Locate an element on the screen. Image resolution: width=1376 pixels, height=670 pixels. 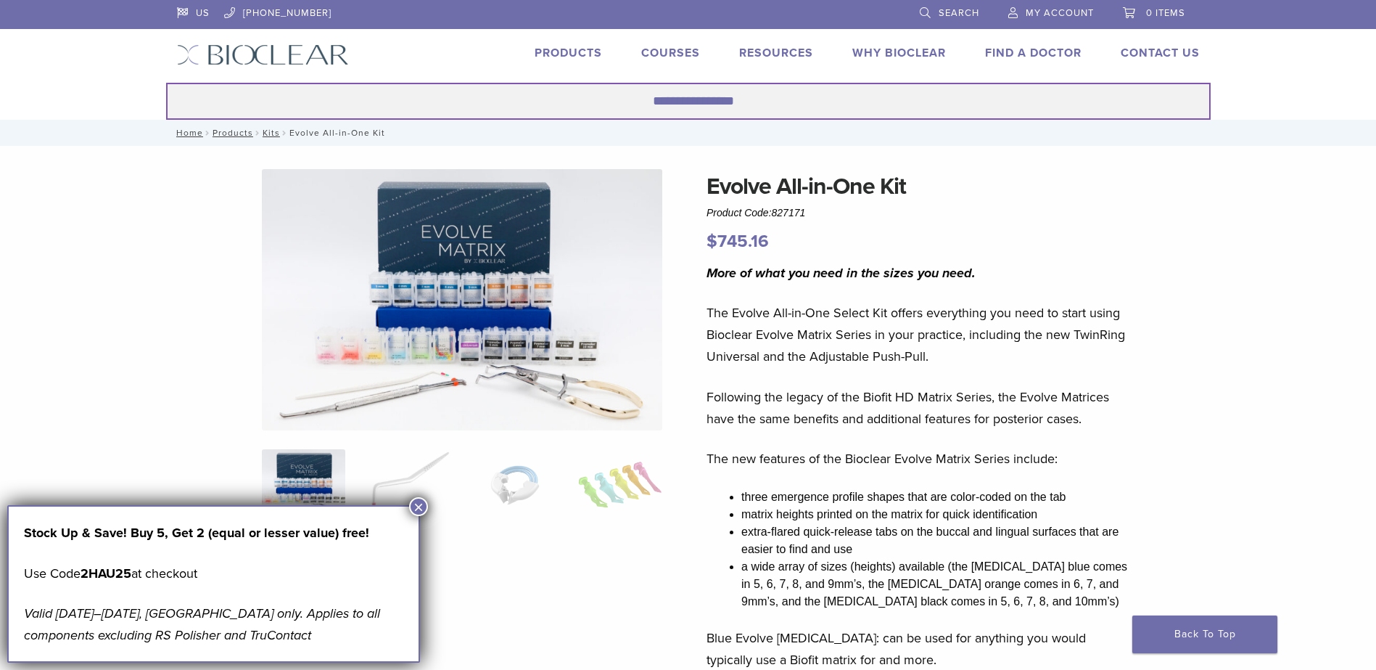
img: IMG_0457 is located at coordinates (462, 300).